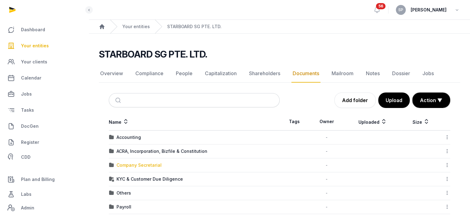  Describe the element at coordinates (31, 78) in the screenshot. I see `span: Calendar` at that location.